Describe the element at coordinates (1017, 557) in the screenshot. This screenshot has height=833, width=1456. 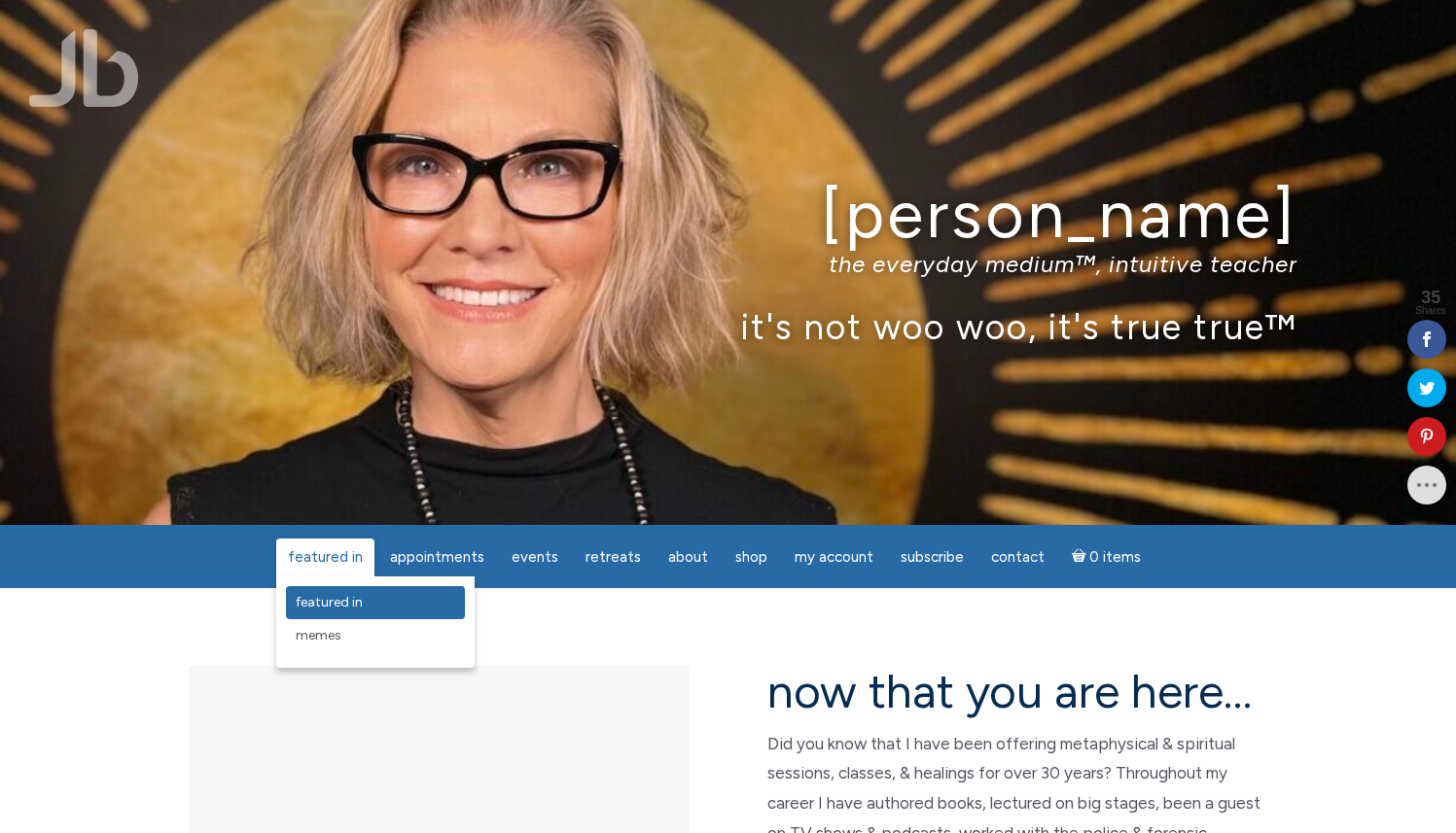
I see `a: Contact` at that location.